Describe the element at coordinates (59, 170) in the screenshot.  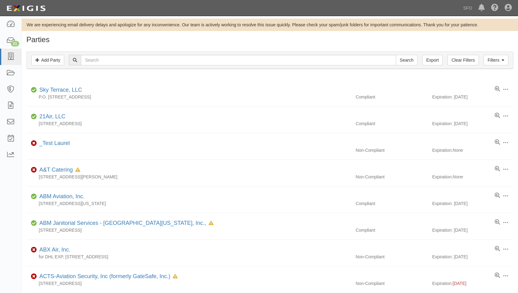
I see `div: A&T Catering` at that location.